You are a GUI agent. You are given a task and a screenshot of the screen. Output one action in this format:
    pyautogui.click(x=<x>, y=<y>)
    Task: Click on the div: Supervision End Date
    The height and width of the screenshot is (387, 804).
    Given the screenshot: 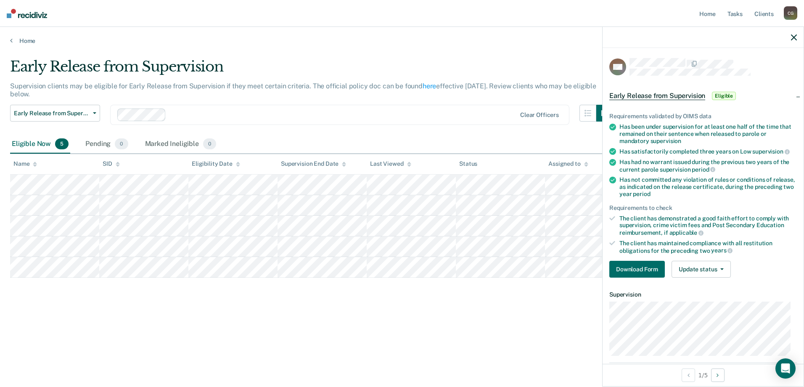 What is the action you would take?
    pyautogui.click(x=313, y=164)
    